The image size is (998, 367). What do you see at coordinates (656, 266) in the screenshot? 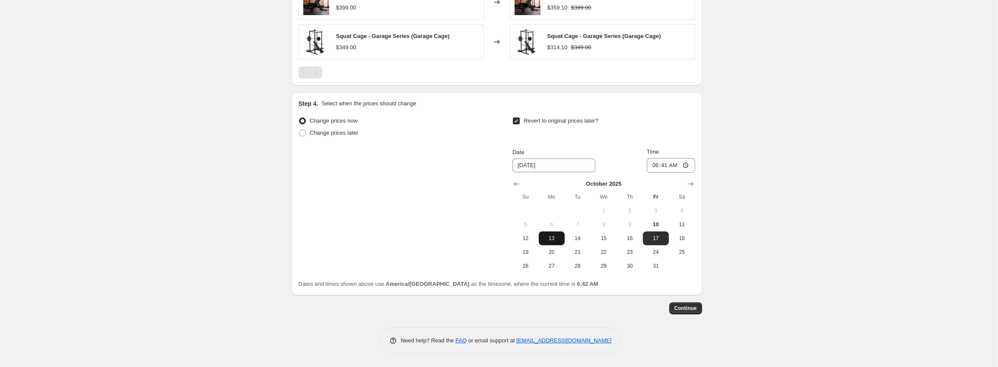
I see `span: 31` at bounding box center [656, 266].